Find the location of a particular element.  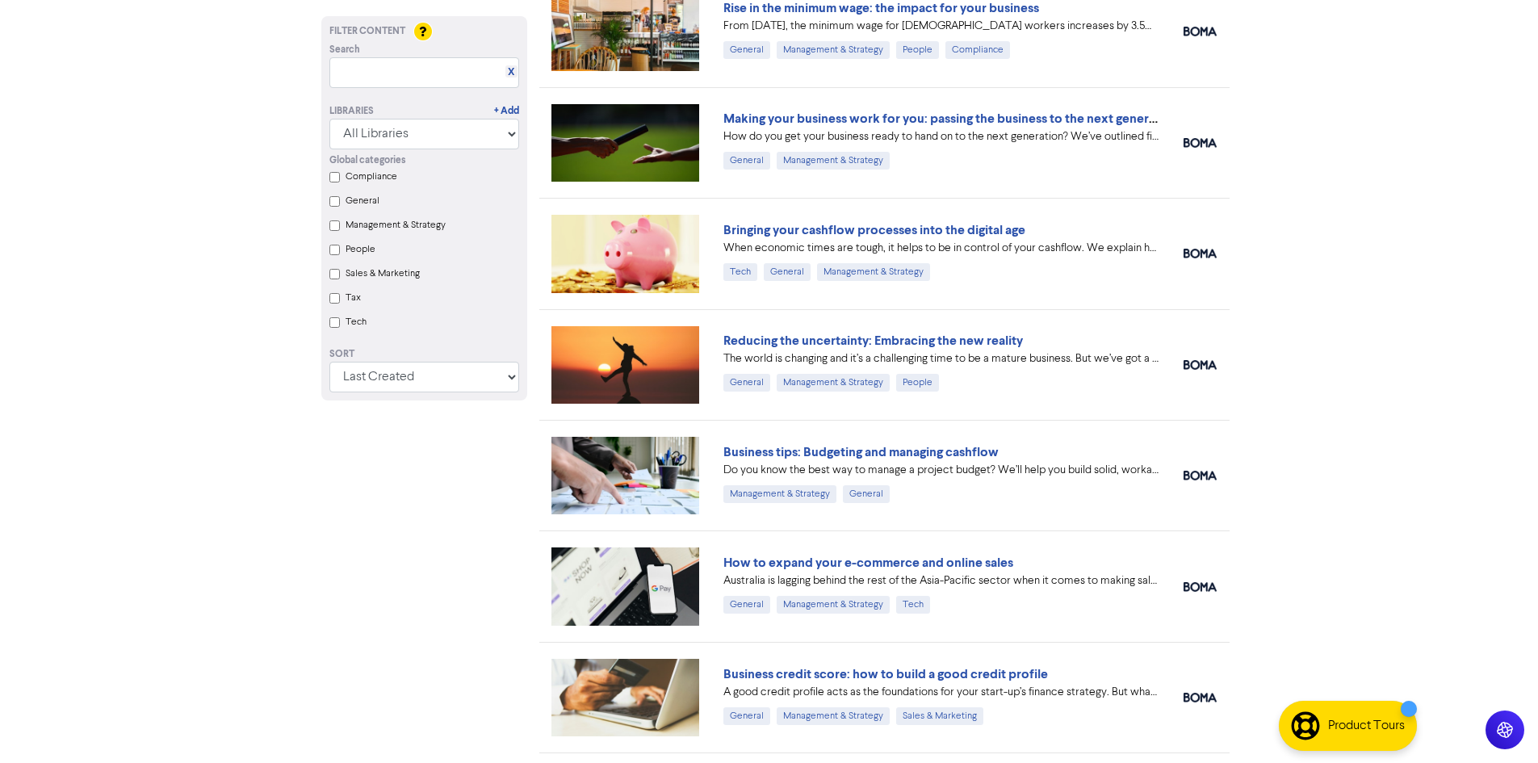

label: Sales & Marketing is located at coordinates (383, 274).